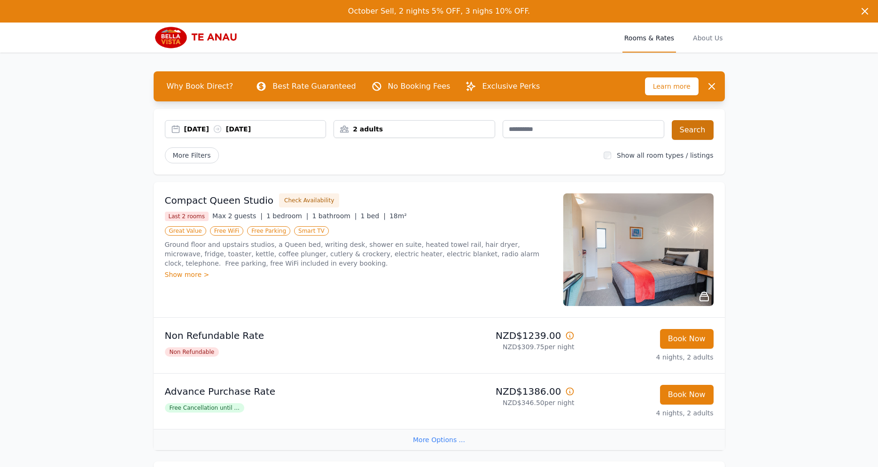  What do you see at coordinates (219, 201) in the screenshot?
I see `h3: Compact Queen Studio` at bounding box center [219, 201].